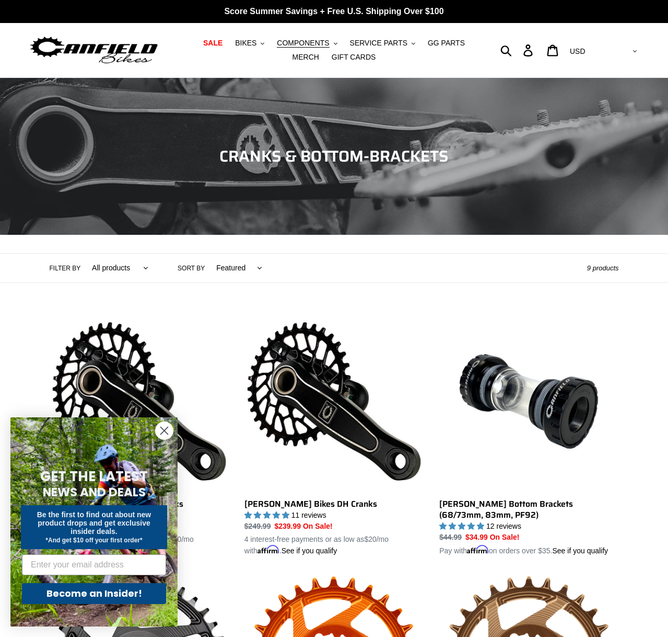 The height and width of the screenshot is (637, 668). What do you see at coordinates (307, 43) in the screenshot?
I see `button: COMPONENTS` at bounding box center [307, 43].